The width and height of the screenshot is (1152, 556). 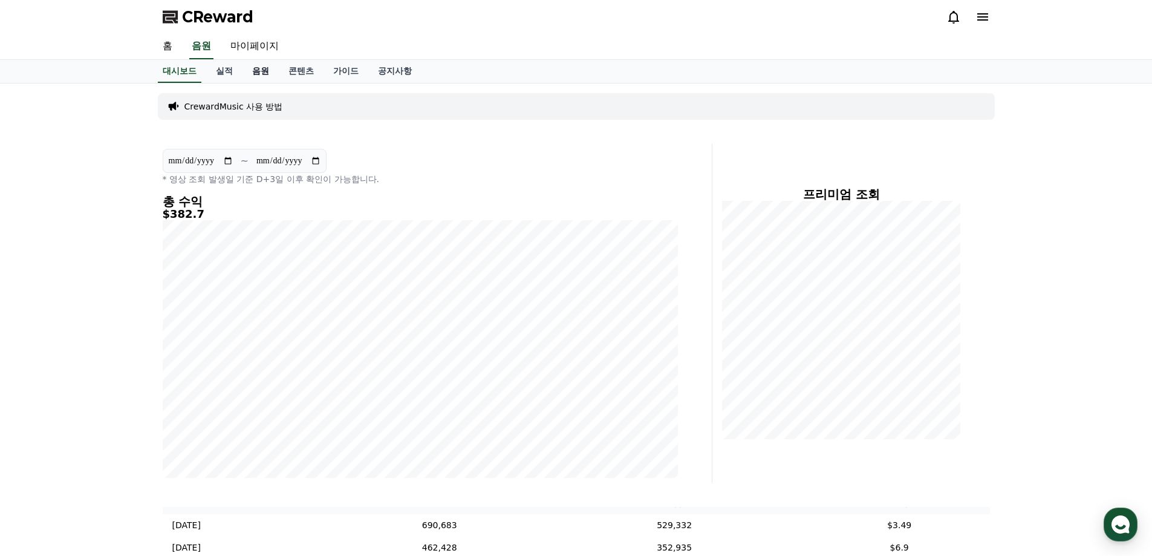 What do you see at coordinates (180, 71) in the screenshot?
I see `a: 대시보드` at bounding box center [180, 71].